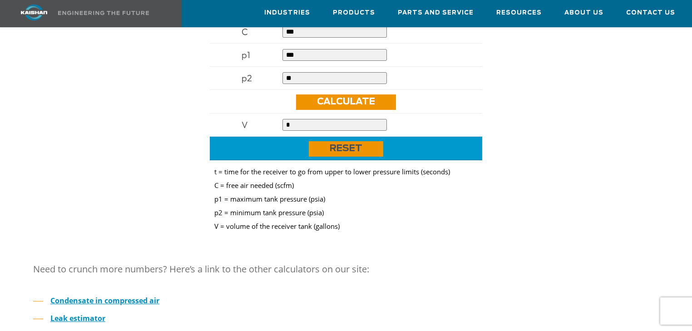 The width and height of the screenshot is (692, 331). What do you see at coordinates (245, 124) in the screenshot?
I see `span: V` at bounding box center [245, 124].